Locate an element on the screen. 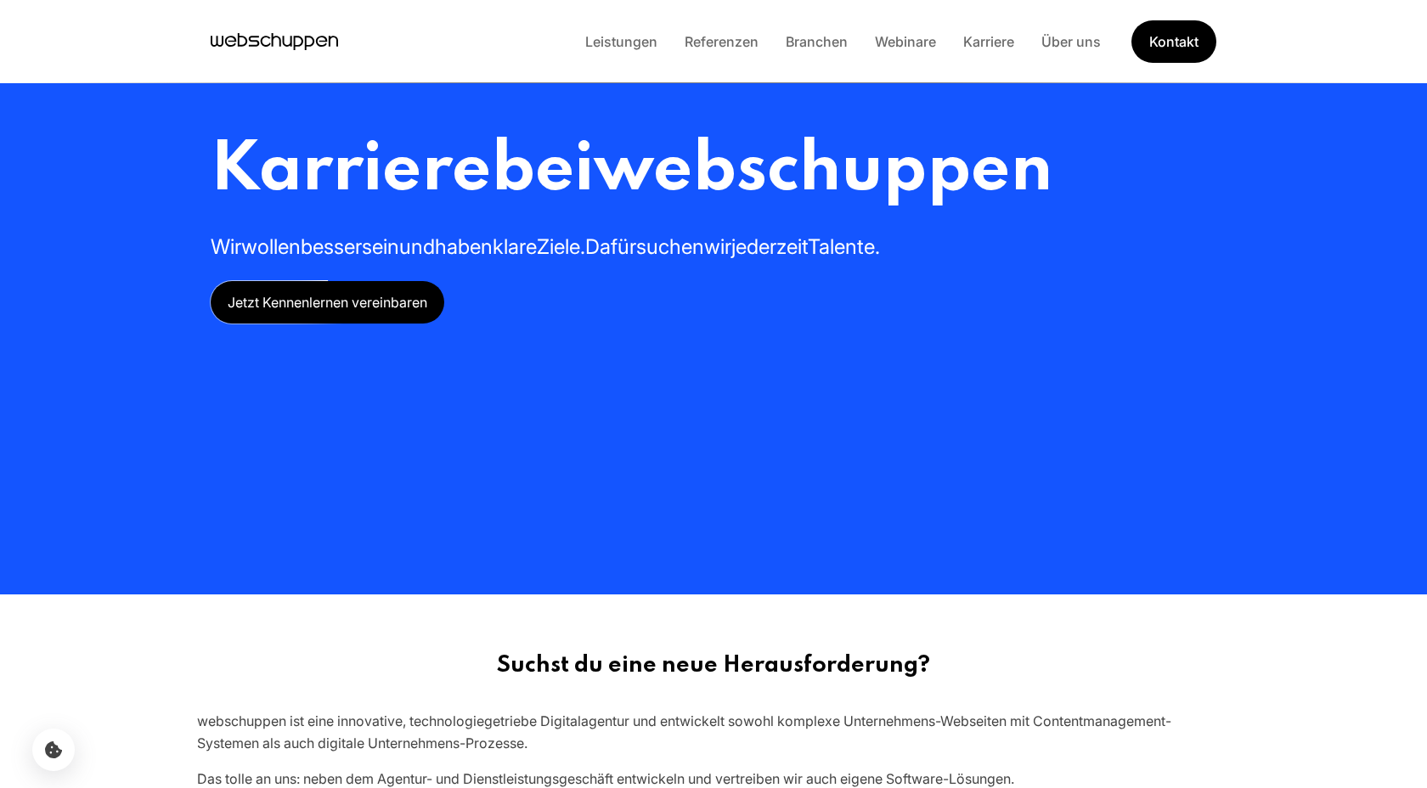 This screenshot has width=1427, height=788. span: bei is located at coordinates (542, 171).